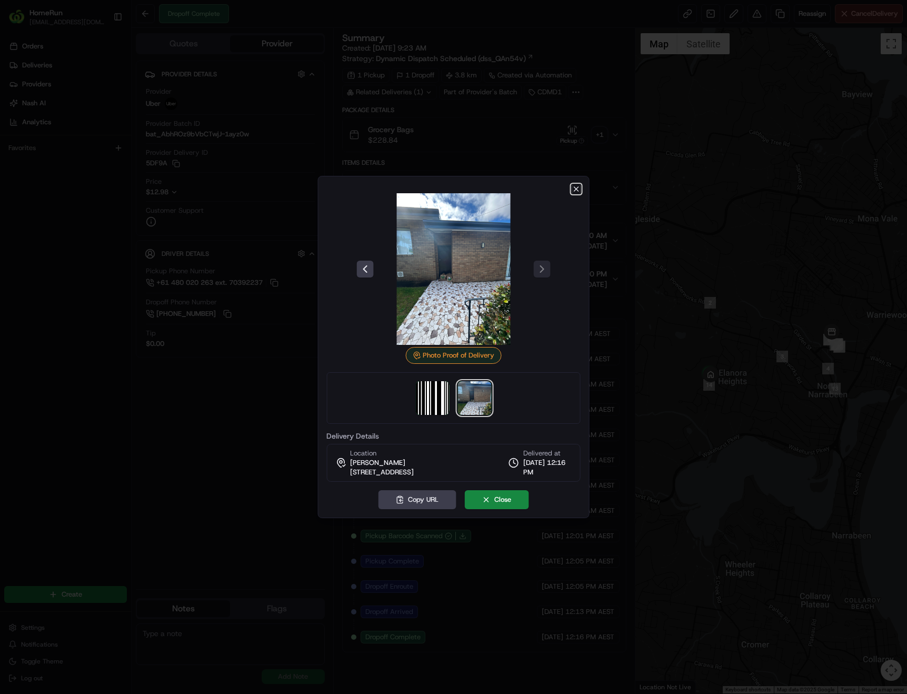  Describe the element at coordinates (432, 398) in the screenshot. I see `button: barcode_scan_on_pickup image` at that location.